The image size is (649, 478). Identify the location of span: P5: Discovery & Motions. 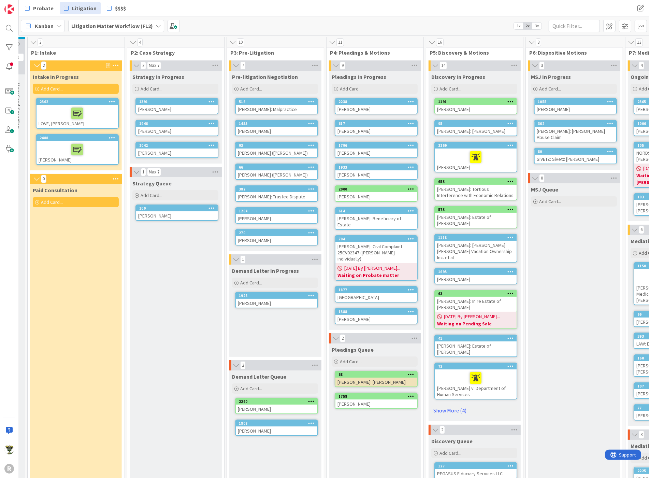
(472, 53).